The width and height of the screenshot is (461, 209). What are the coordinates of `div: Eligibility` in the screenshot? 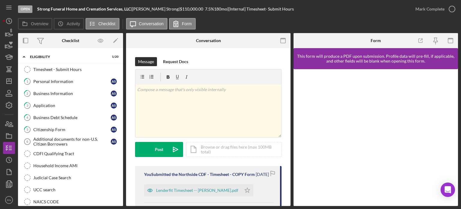 It's located at (67, 57).